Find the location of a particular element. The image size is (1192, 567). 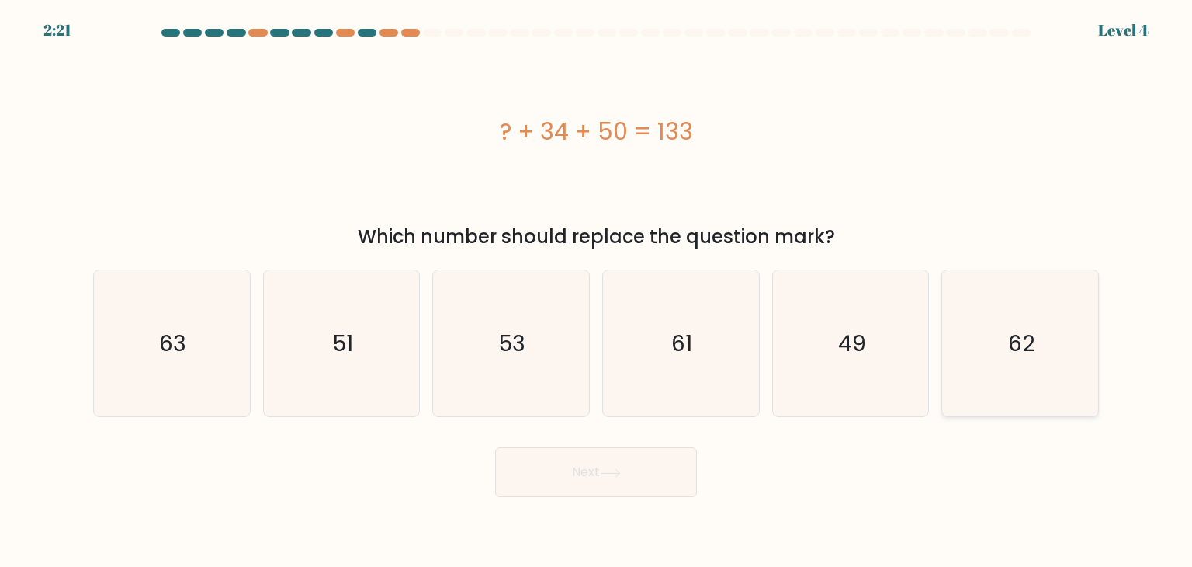

text: 62 is located at coordinates (1021, 343).